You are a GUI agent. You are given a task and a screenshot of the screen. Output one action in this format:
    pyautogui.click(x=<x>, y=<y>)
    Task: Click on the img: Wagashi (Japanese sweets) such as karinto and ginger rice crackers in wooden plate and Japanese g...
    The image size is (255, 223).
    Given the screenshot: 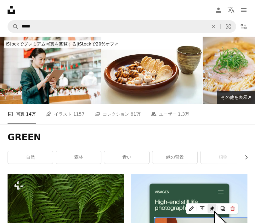 What is the action you would take?
    pyautogui.click(x=152, y=70)
    